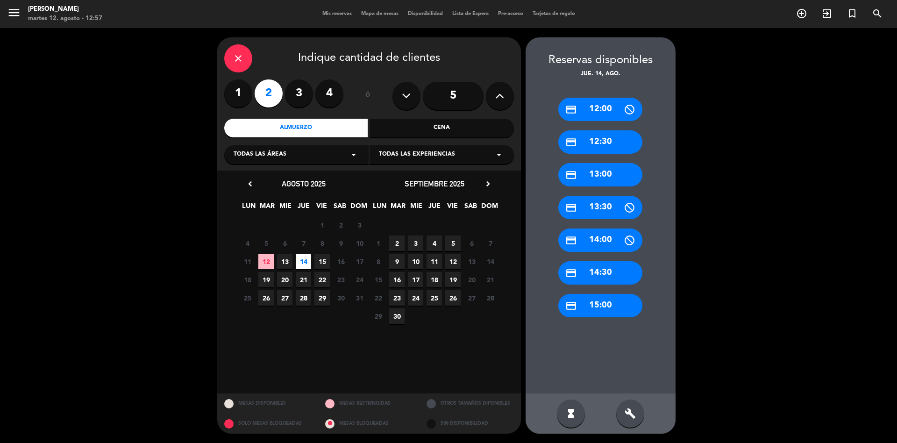 The image size is (897, 443). What do you see at coordinates (600, 273) in the screenshot?
I see `div: 14:30` at bounding box center [600, 273].